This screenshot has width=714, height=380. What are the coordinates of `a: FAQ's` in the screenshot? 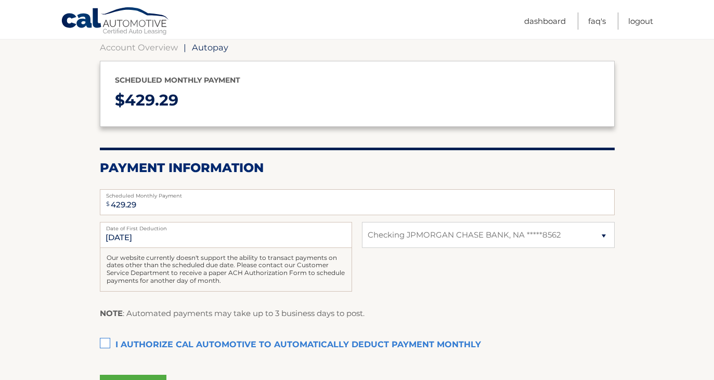 It's located at (597, 21).